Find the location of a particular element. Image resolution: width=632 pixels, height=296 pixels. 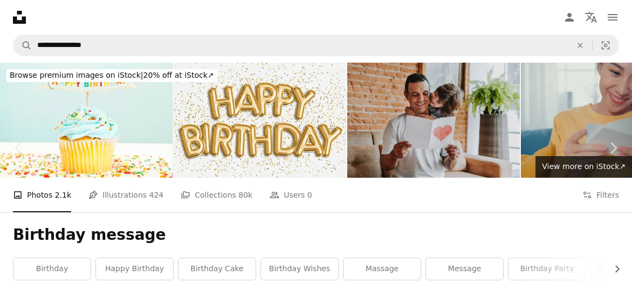

a: massage is located at coordinates (382, 269).